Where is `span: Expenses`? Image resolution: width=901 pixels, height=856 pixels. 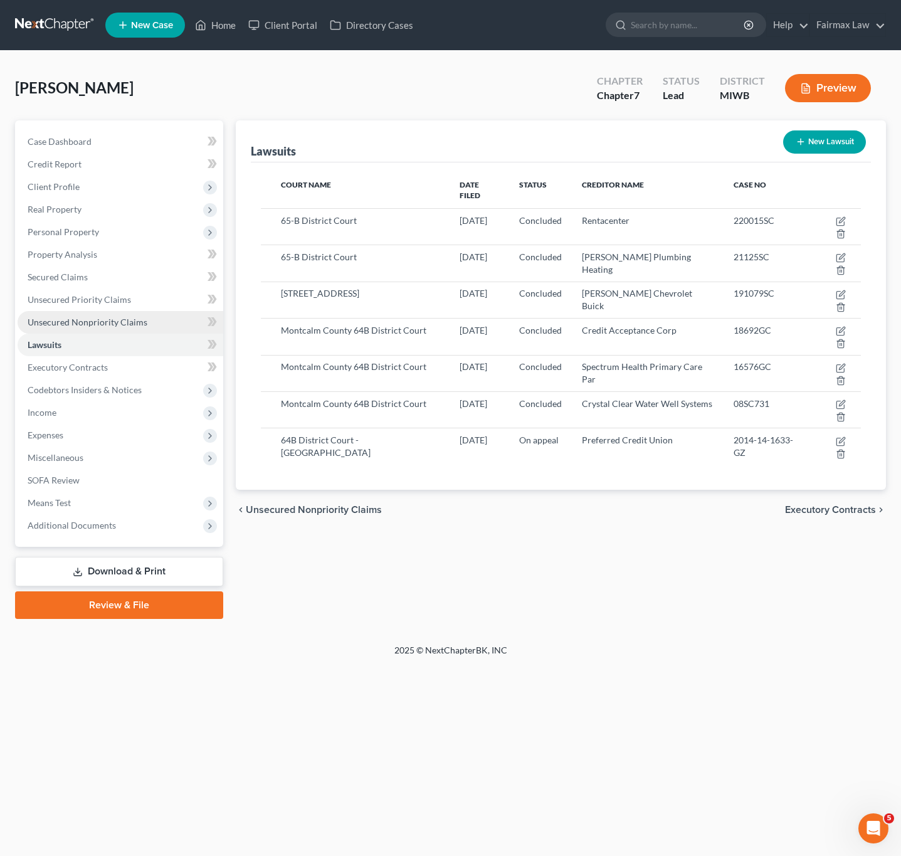
span: Expenses is located at coordinates (45, 434).